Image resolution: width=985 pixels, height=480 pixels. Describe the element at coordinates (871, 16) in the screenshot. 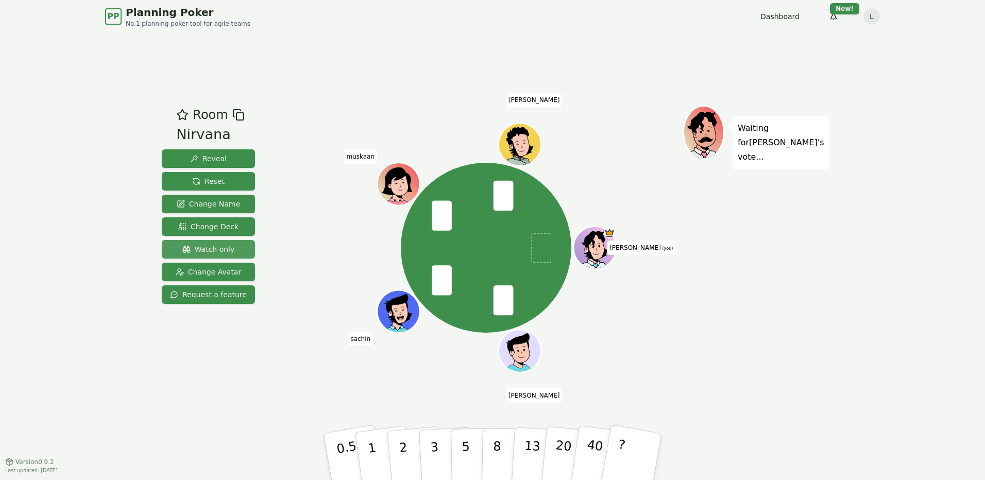

I see `span: L` at that location.